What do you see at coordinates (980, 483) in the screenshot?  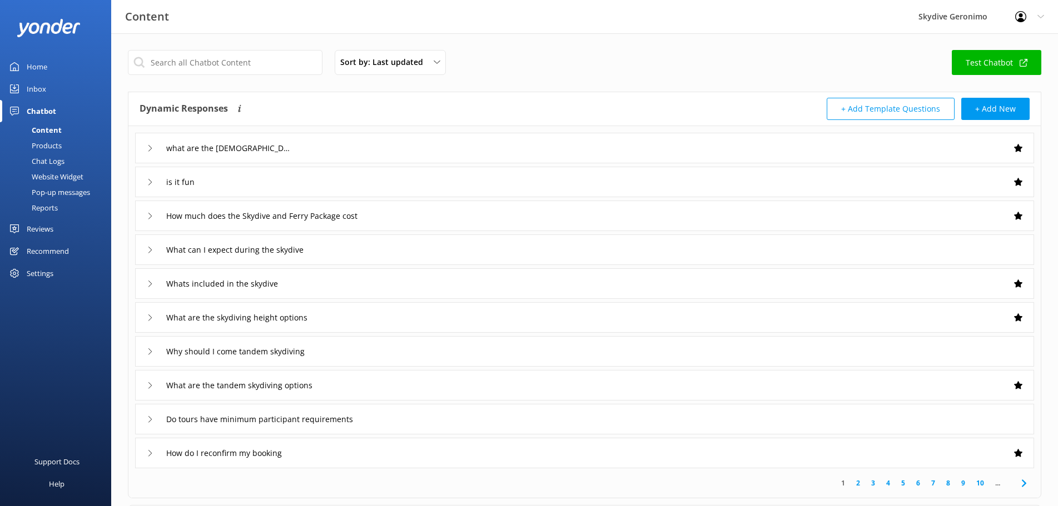 I see `a: 10` at bounding box center [980, 483].